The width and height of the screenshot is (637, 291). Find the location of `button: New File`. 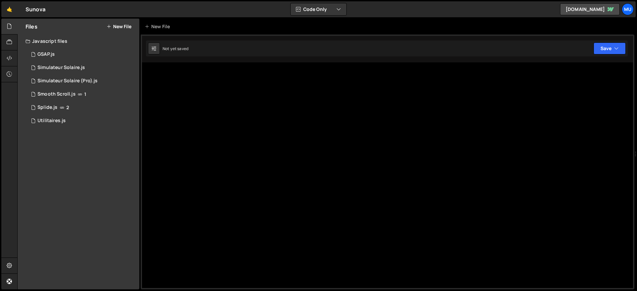

button: New File is located at coordinates (119, 27).